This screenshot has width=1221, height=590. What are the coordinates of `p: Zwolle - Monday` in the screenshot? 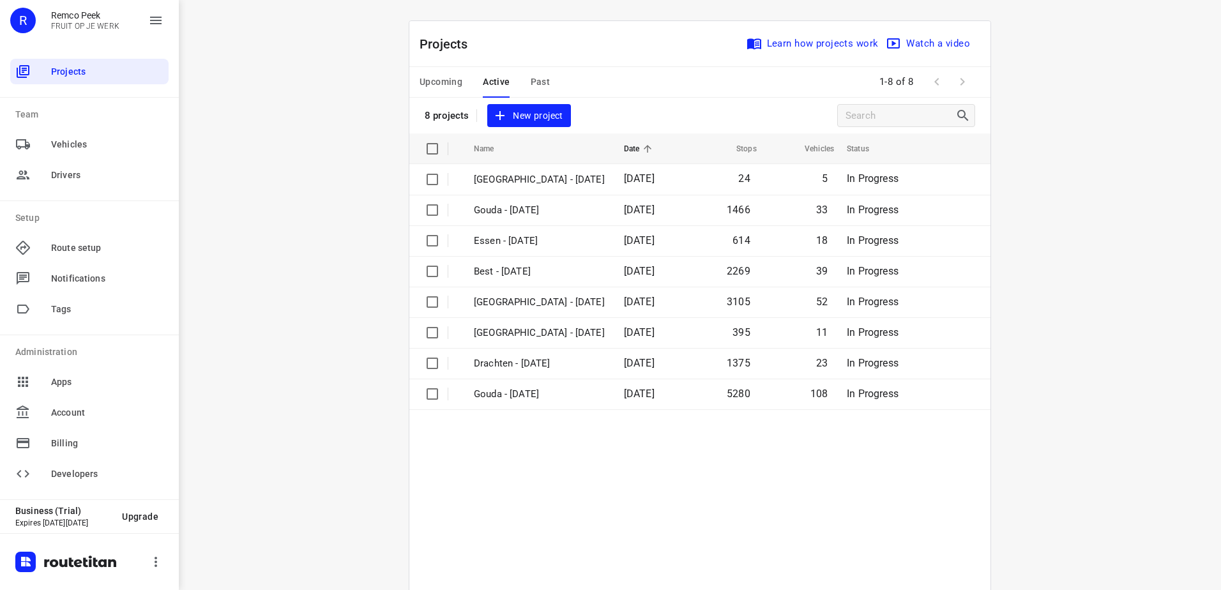 It's located at (539, 302).